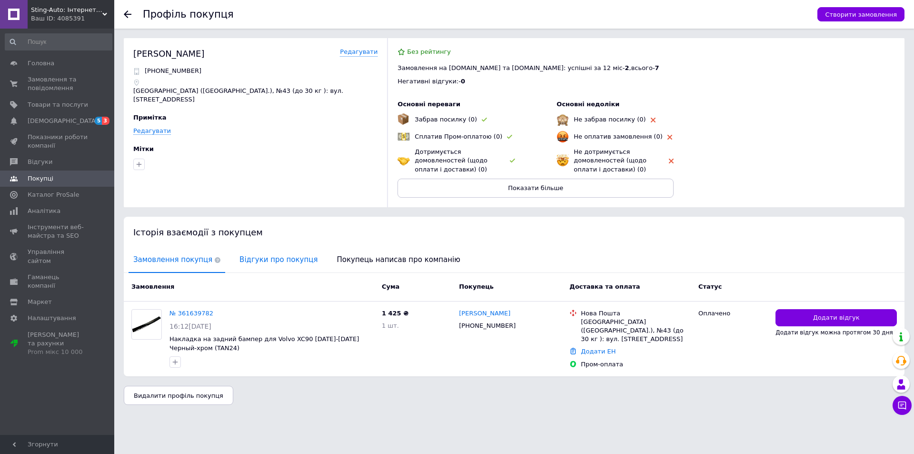 The width and height of the screenshot is (914, 454). Describe the element at coordinates (177, 260) in the screenshot. I see `span: Замовлення покупця` at that location.